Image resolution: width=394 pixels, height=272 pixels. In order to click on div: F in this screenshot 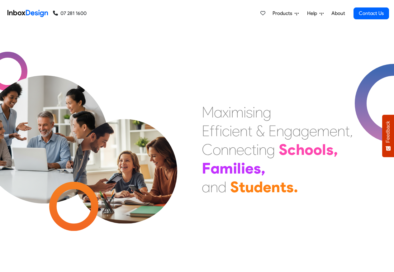, I will do `click(206, 168)`.